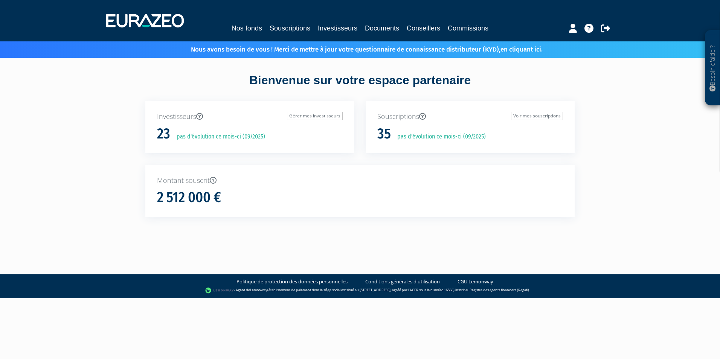 This screenshot has width=720, height=359. I want to click on a: CGU Lemonway, so click(475, 282).